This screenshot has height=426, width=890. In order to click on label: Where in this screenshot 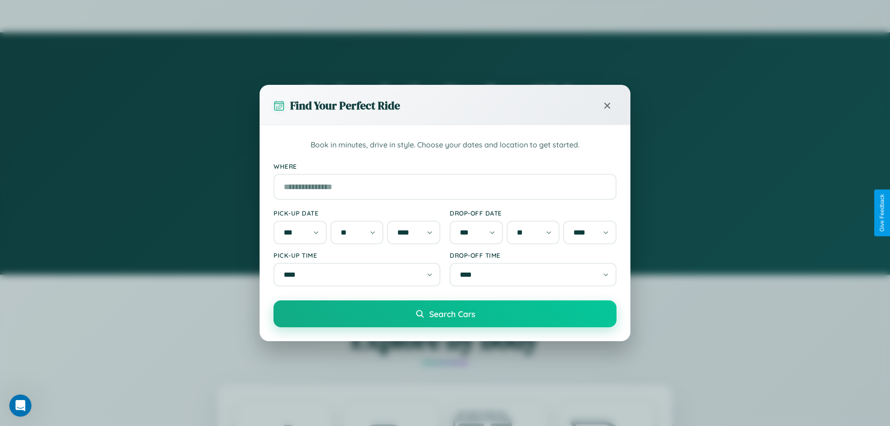, I will do `click(445, 166)`.